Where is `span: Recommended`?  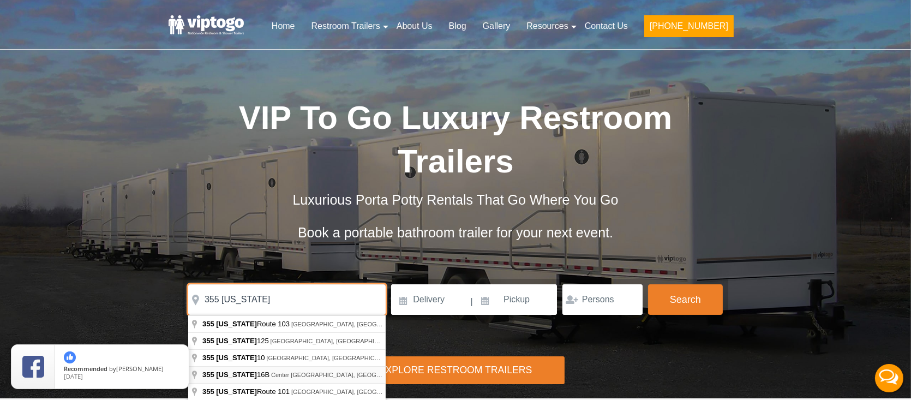 span: Recommended is located at coordinates (86, 368).